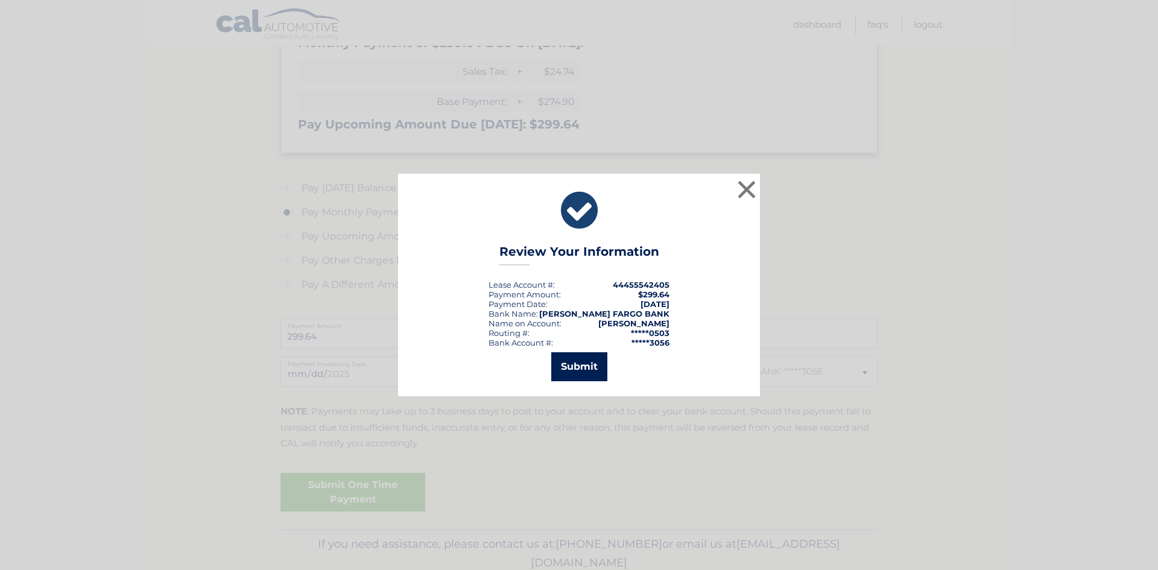 The height and width of the screenshot is (570, 1158). Describe the element at coordinates (525, 294) in the screenshot. I see `div: Payment Amount:` at that location.